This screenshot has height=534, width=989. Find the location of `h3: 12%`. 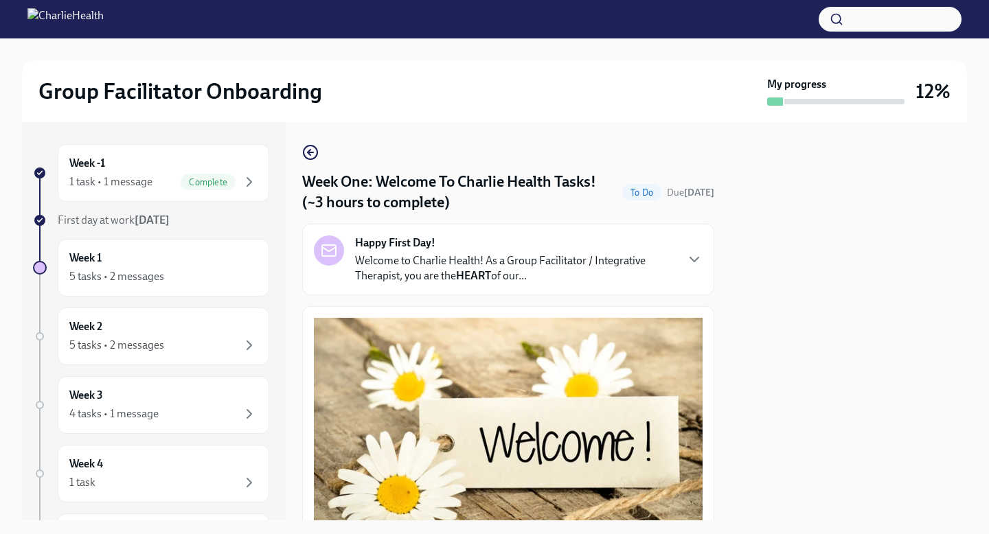

h3: 12% is located at coordinates (933, 91).